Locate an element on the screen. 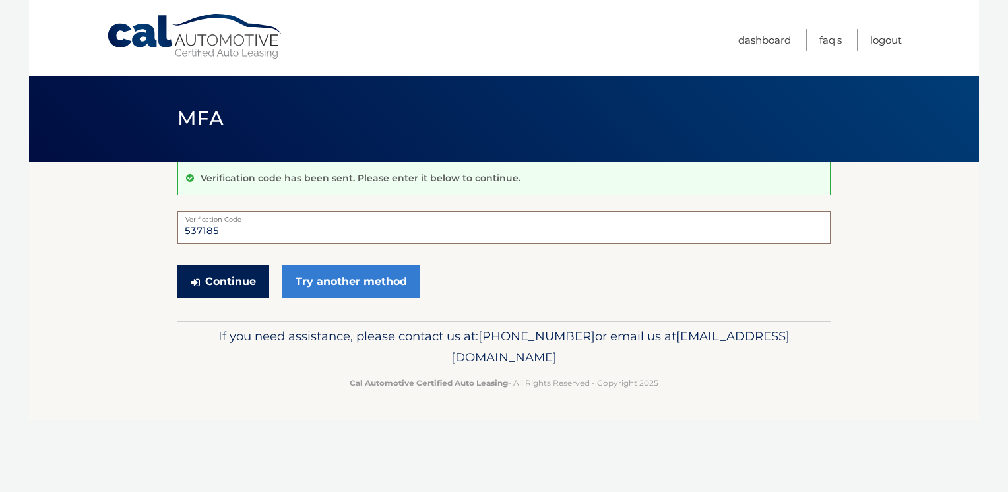  a: FAQ's is located at coordinates (831, 40).